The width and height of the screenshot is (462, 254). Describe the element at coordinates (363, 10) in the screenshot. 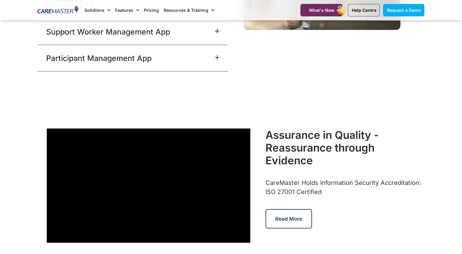

I see `span: Help Centre` at that location.